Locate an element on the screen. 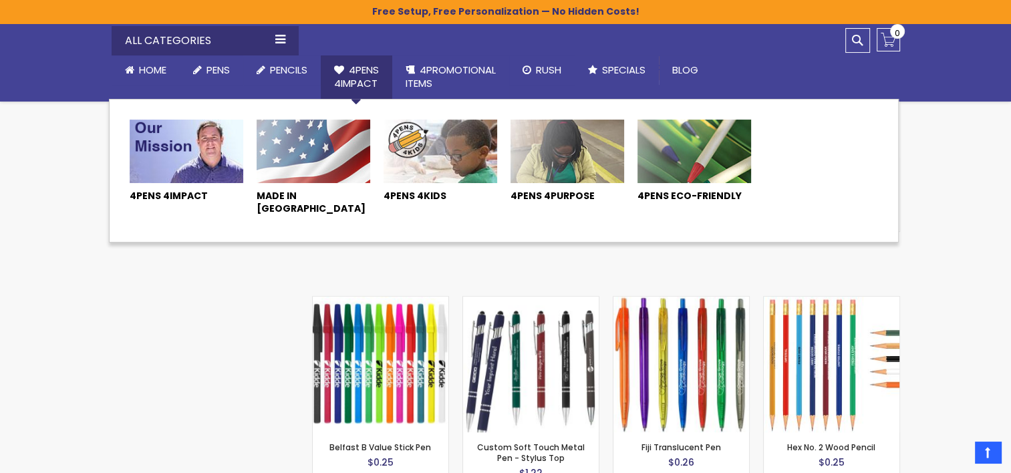 The height and width of the screenshot is (473, 1011). img: Fiji Translucent Pen is located at coordinates (681, 364).